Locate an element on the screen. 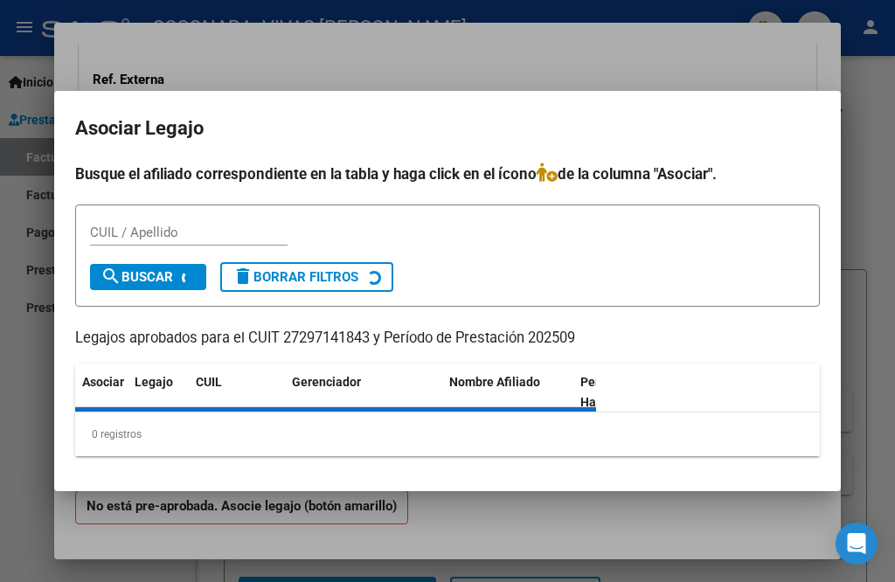 The height and width of the screenshot is (582, 895). span: CUIL is located at coordinates (209, 382).